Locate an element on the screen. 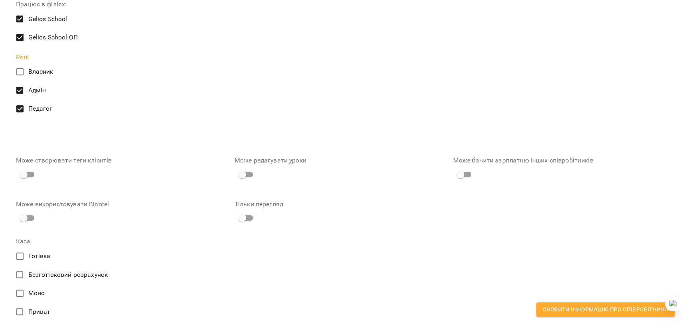 This screenshot has width=681, height=323. label: Ролі is located at coordinates (176, 57).